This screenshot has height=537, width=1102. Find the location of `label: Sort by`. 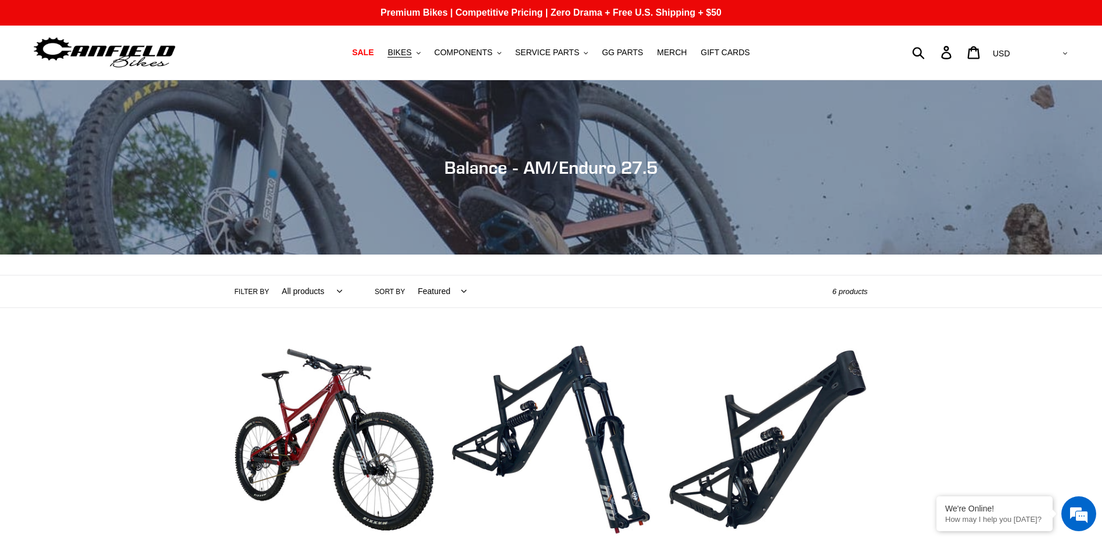

label: Sort by is located at coordinates (390, 292).